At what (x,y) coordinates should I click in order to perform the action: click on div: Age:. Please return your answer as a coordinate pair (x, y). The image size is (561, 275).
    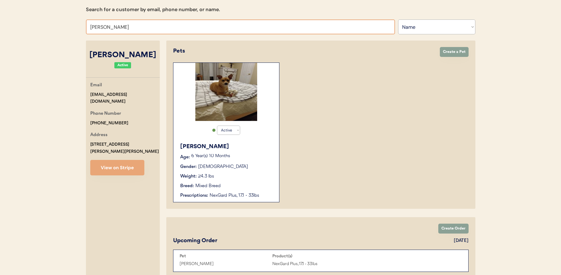
    Looking at the image, I should click on (185, 157).